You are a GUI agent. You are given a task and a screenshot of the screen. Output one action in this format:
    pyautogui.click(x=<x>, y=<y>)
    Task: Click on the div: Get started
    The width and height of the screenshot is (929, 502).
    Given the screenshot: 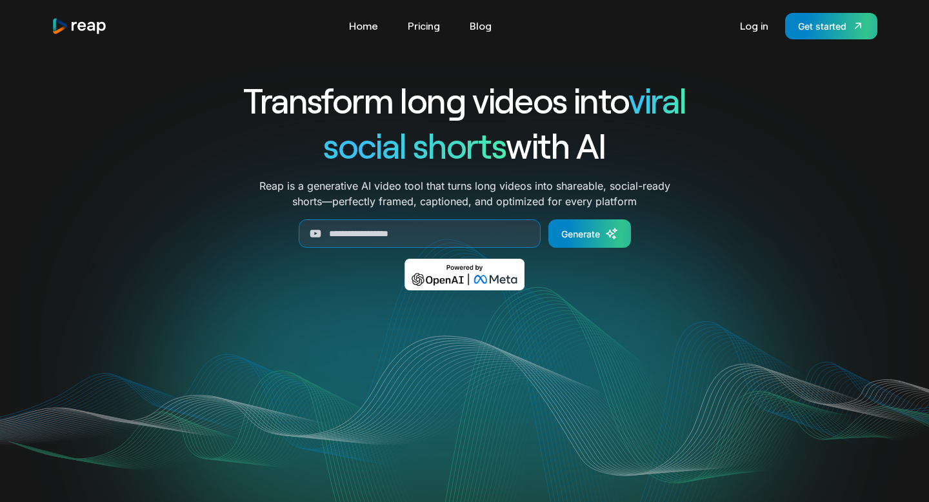 What is the action you would take?
    pyautogui.click(x=822, y=26)
    